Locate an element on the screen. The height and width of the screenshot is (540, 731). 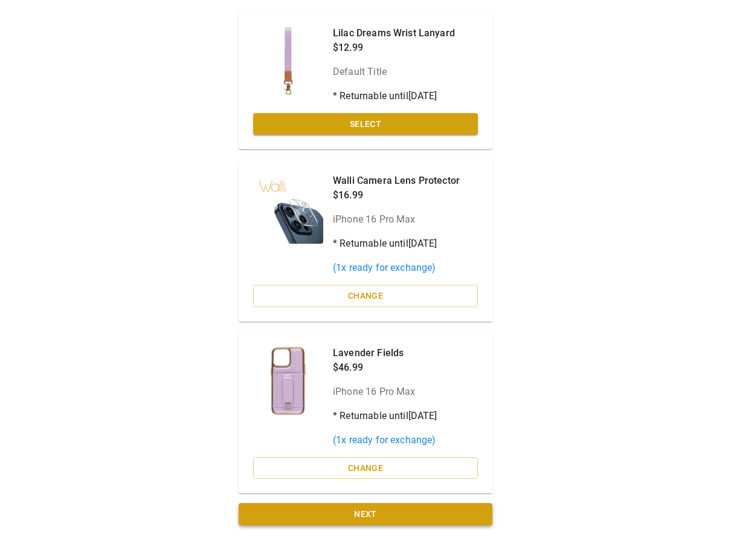
button: Select is located at coordinates (366, 124).